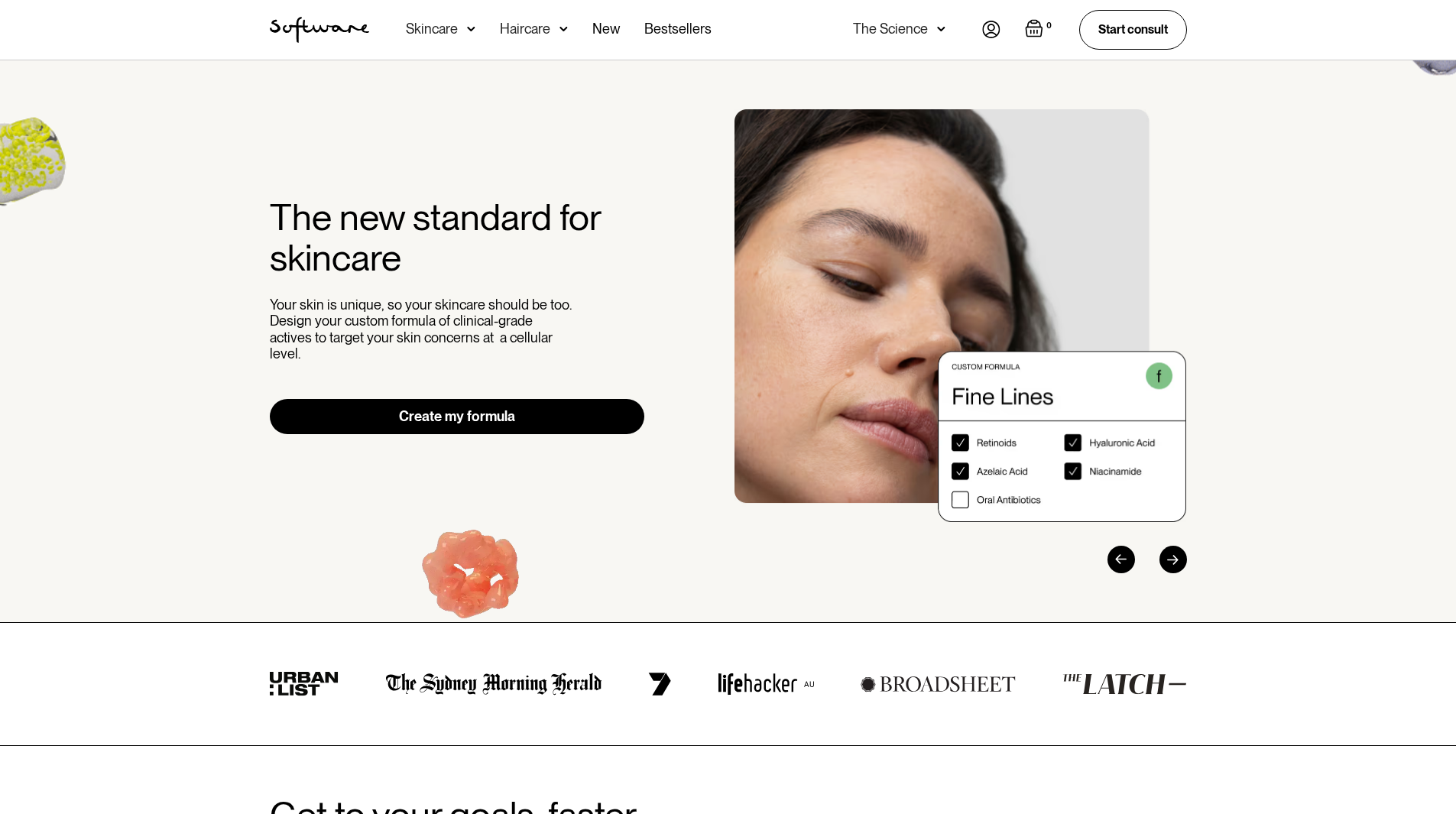 The image size is (1456, 814). I want to click on div: The Science, so click(891, 29).